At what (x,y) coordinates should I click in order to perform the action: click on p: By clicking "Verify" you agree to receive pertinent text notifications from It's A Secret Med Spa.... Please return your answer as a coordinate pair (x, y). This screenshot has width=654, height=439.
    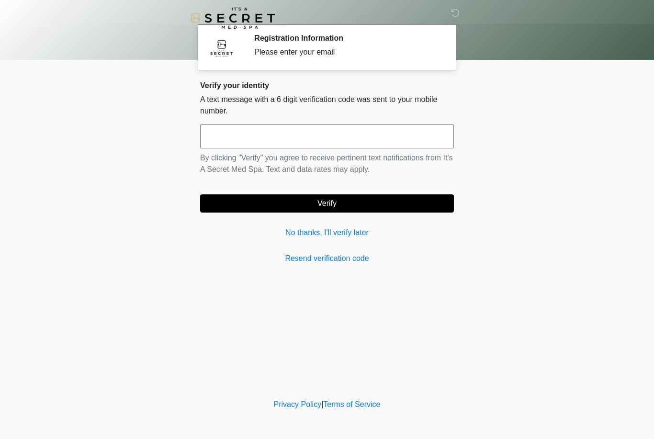
    Looking at the image, I should click on (327, 164).